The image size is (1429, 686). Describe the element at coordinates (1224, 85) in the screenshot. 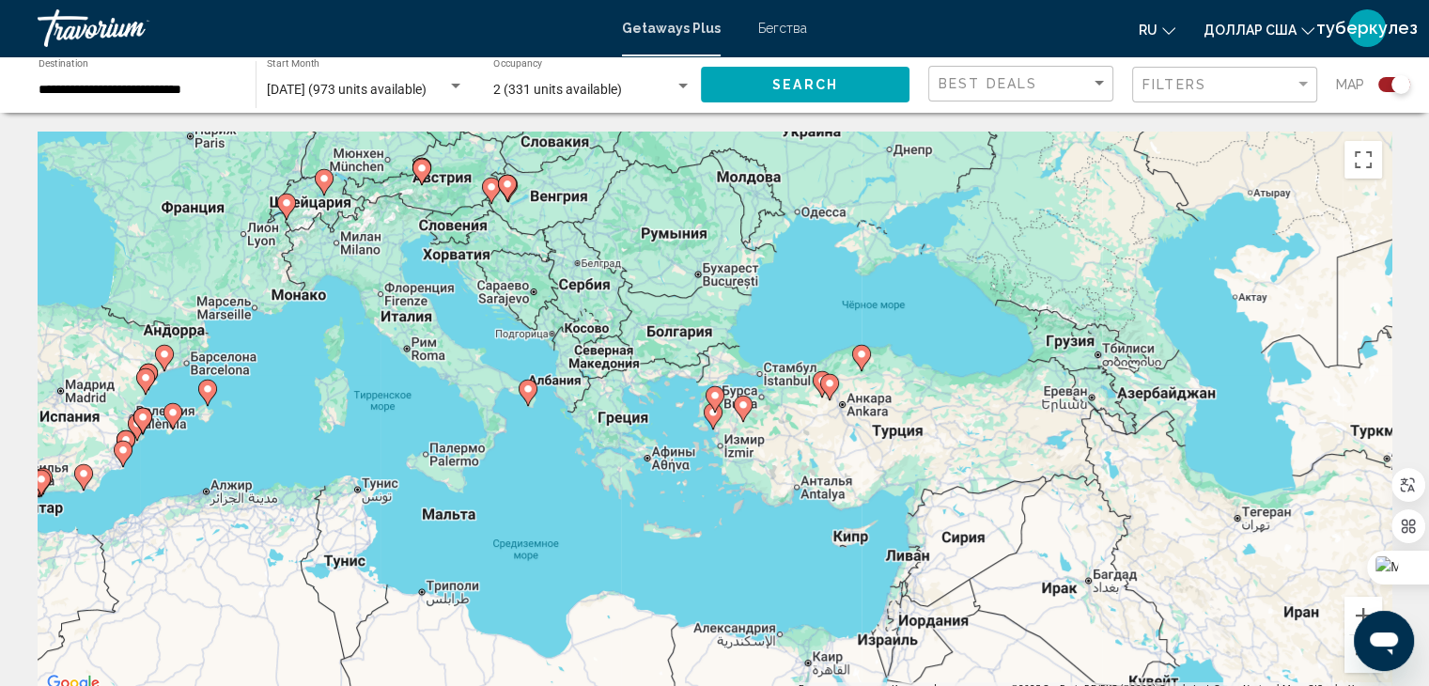

I see `button: Filter` at that location.